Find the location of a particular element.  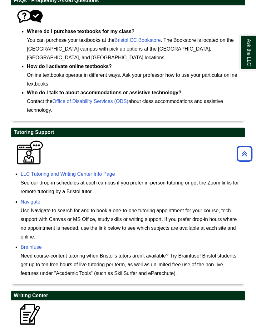

div: Use Navigate to search for and to book a one-to-one tutoring appointment for your course, tech su... is located at coordinates (131, 224).